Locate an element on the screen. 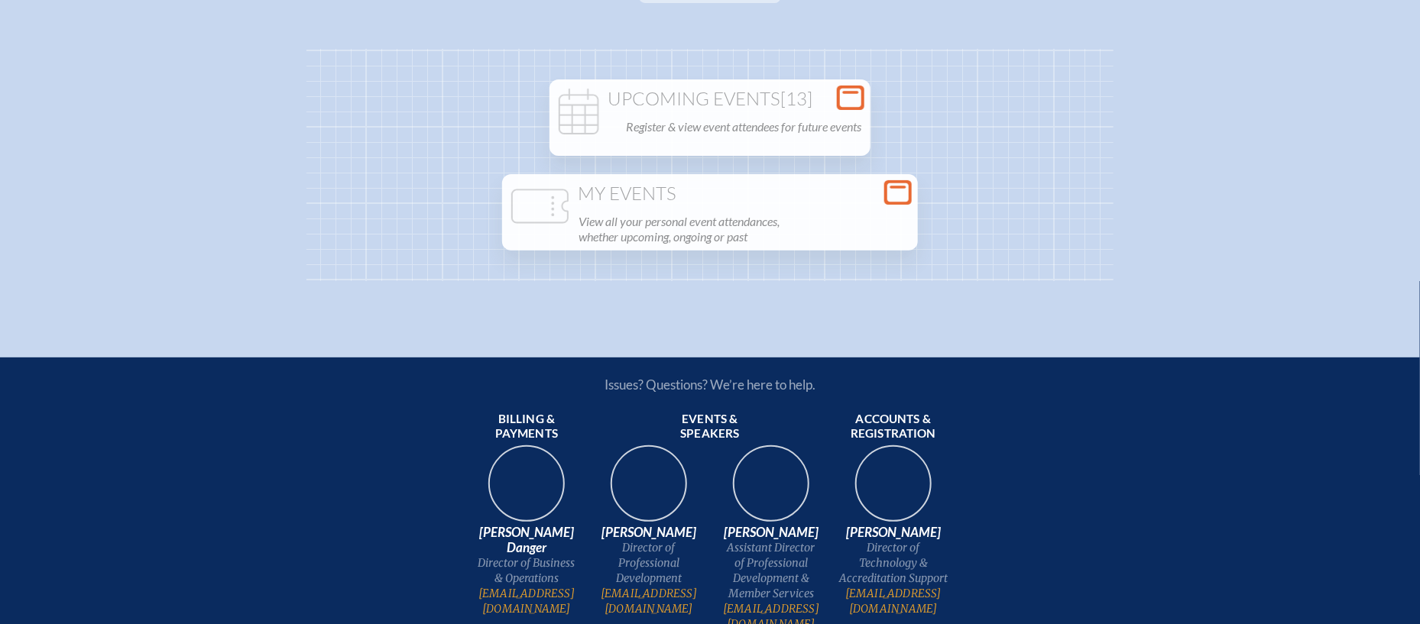  span: Billing & payments is located at coordinates (527, 427).